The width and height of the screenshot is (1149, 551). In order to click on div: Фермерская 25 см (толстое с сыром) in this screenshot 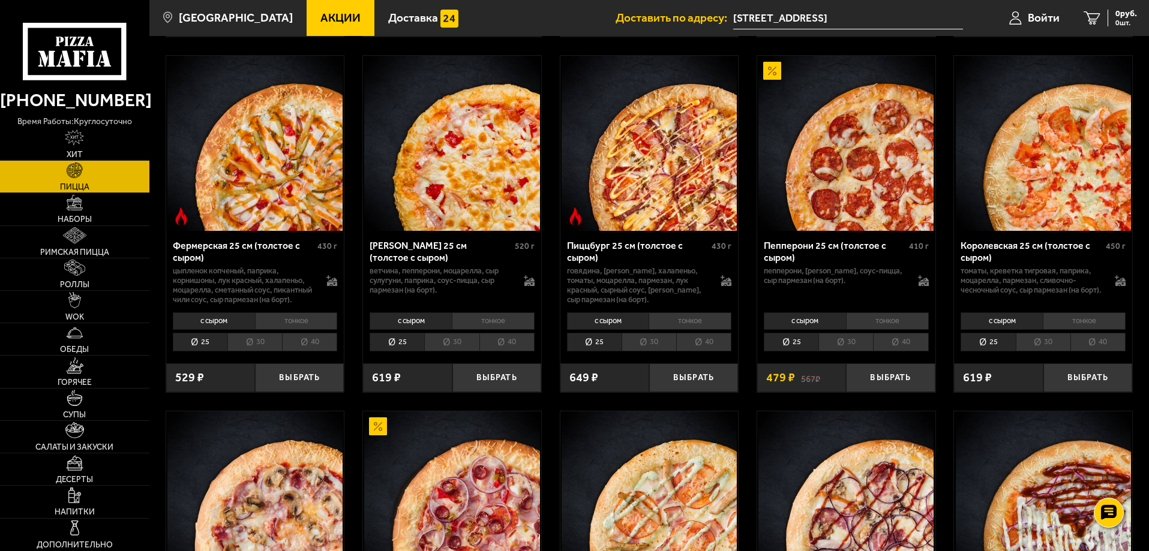, I will do `click(244, 251)`.